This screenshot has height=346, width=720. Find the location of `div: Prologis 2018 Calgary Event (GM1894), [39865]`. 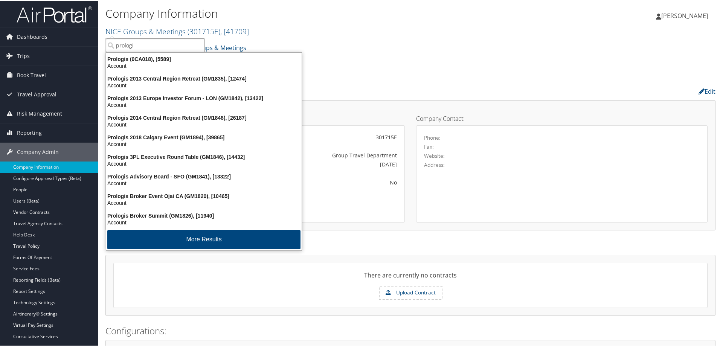

div: Prologis 2018 Calgary Event (GM1894), [39865] is located at coordinates (204, 137).